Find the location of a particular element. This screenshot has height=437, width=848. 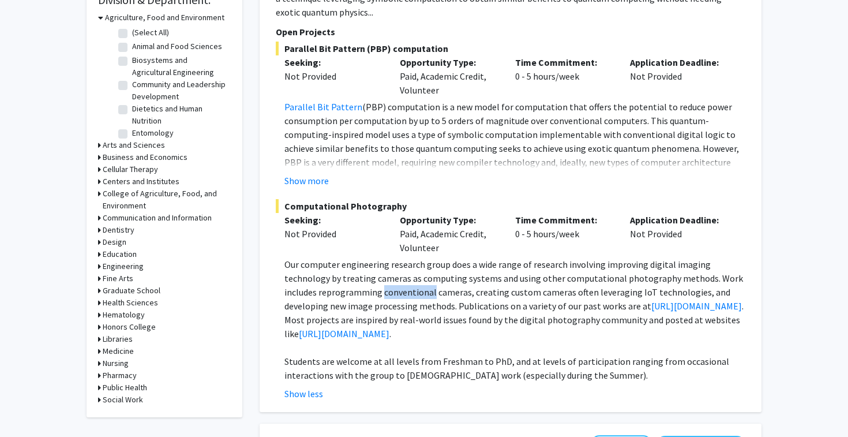

span: Parallel Bit Pattern (PBP) computation is located at coordinates (511, 48).